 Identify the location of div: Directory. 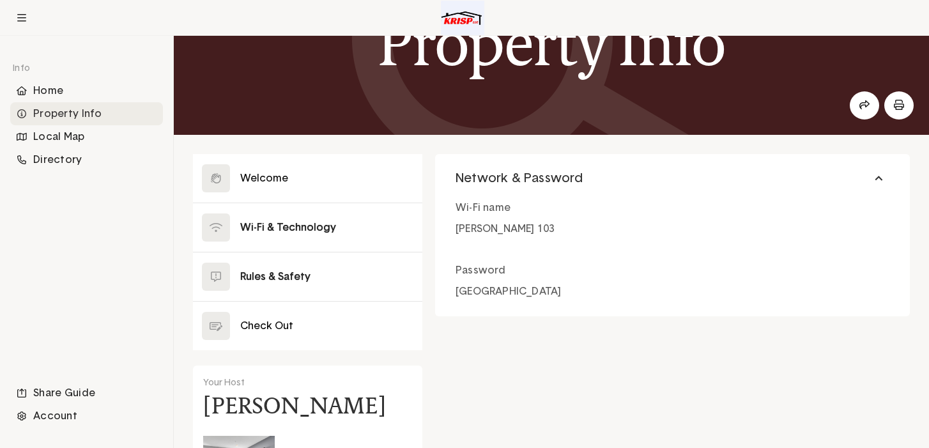
(86, 160).